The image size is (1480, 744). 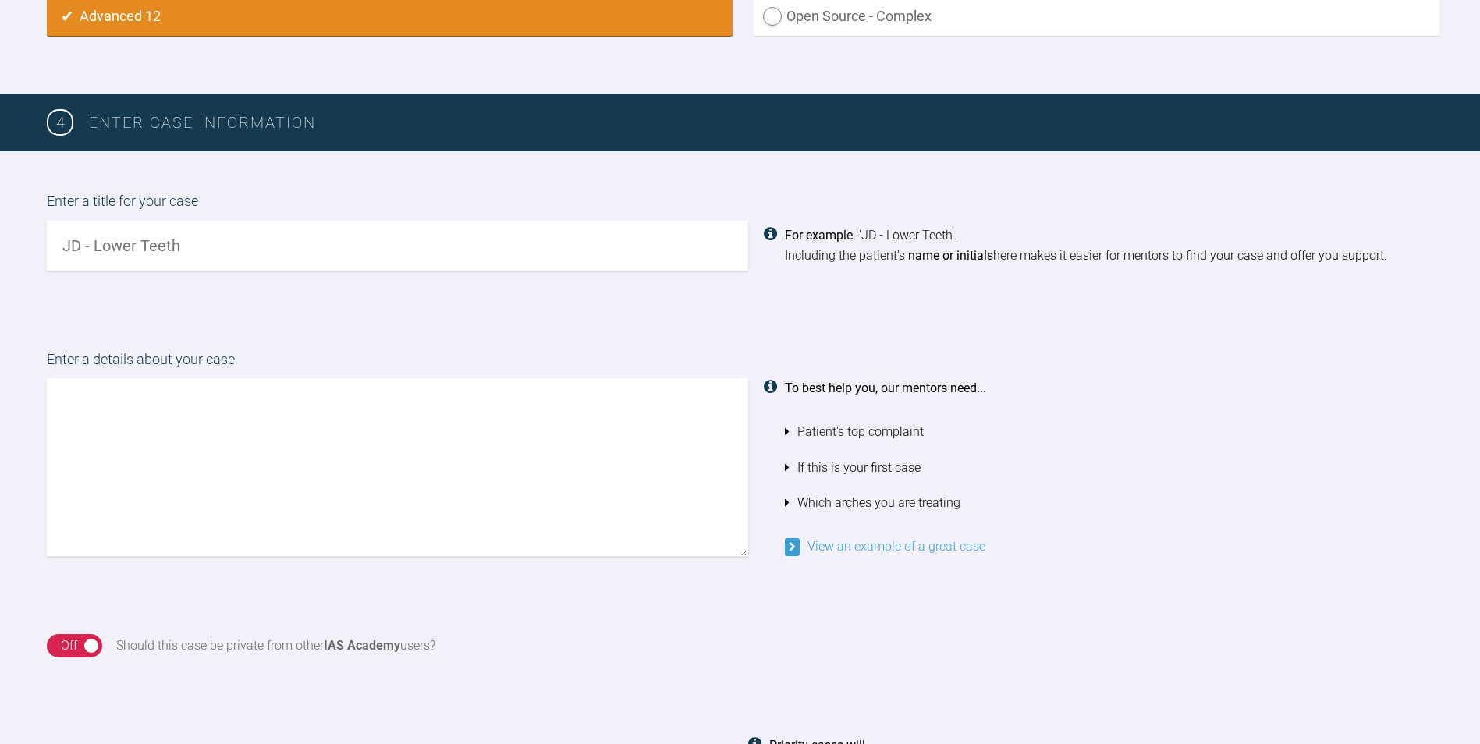 What do you see at coordinates (1109, 468) in the screenshot?
I see `li: If this is your first case` at bounding box center [1109, 468].